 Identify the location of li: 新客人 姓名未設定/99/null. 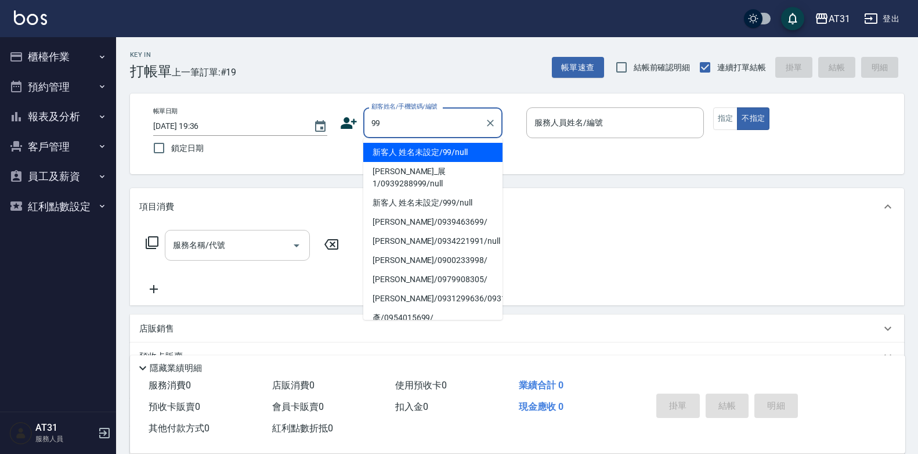
(433, 152).